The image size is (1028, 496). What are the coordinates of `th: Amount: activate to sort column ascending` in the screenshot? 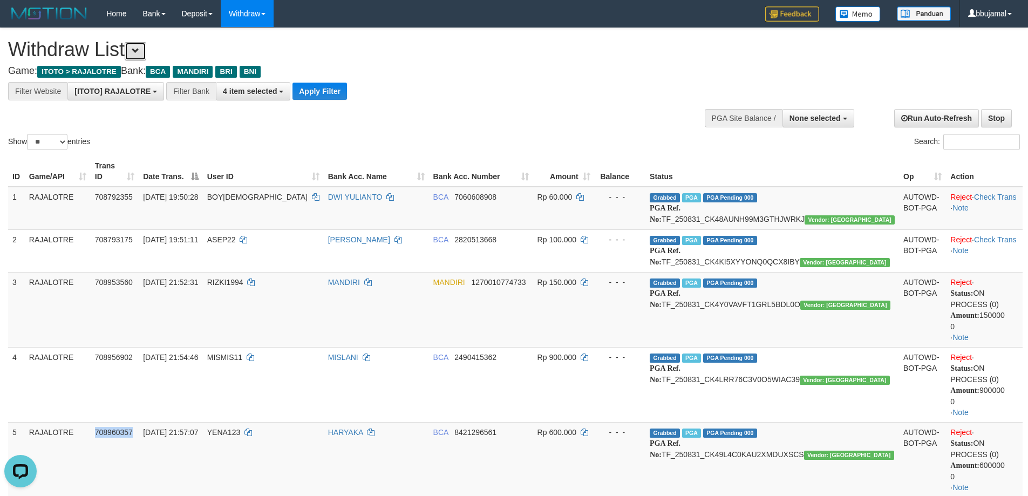 It's located at (564, 171).